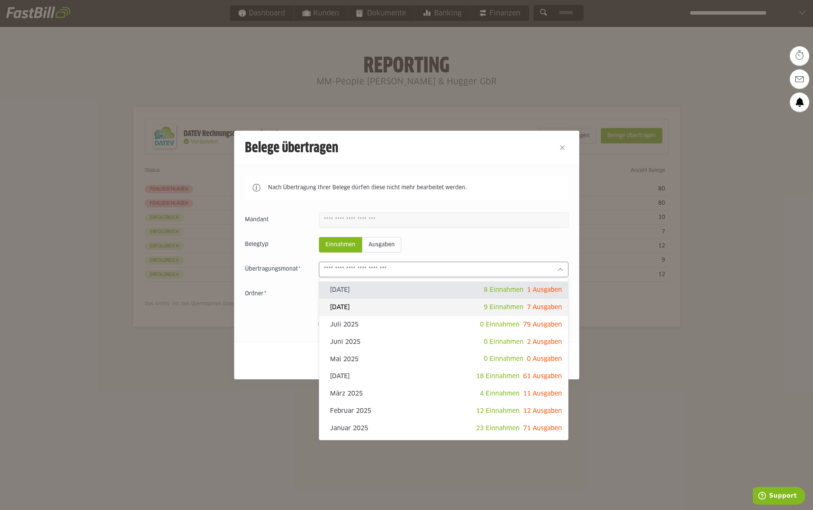  What do you see at coordinates (544, 307) in the screenshot?
I see `span: 7 Ausgaben` at bounding box center [544, 307].